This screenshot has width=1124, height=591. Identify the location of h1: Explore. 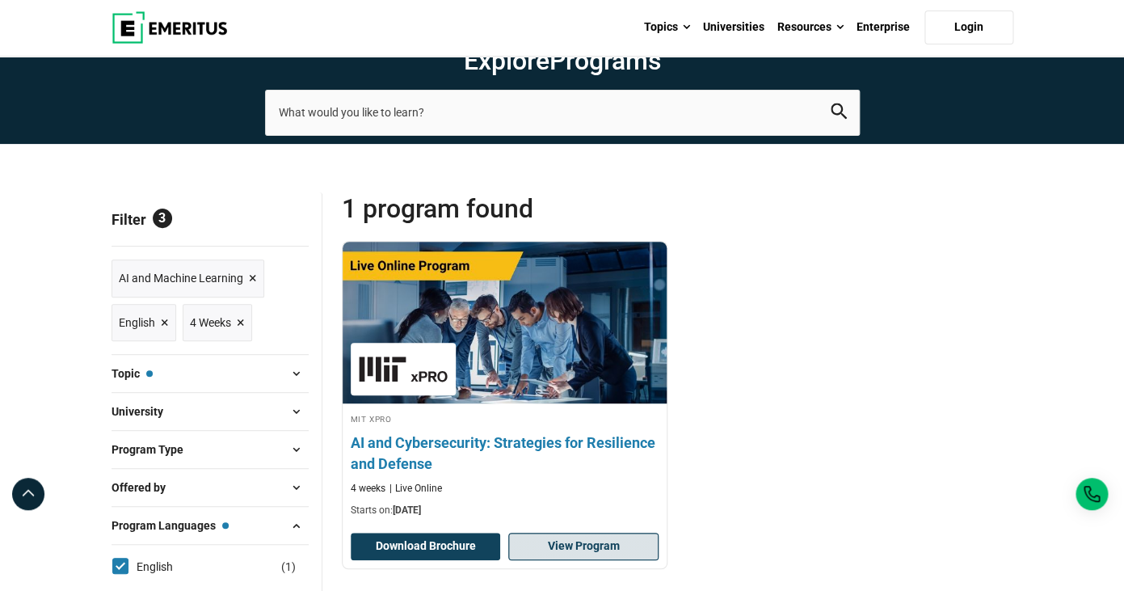
(562, 61).